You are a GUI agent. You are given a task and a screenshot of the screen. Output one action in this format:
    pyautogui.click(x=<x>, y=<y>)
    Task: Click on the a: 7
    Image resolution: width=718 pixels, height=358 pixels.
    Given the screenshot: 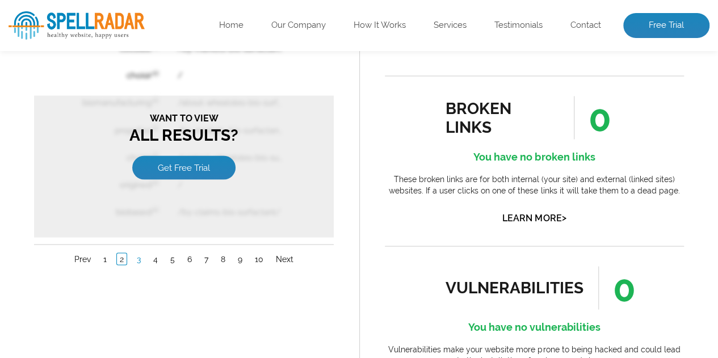 What is the action you would take?
    pyautogui.click(x=172, y=334)
    